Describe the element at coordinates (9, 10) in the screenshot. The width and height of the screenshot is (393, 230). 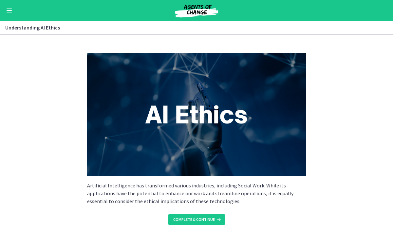
I see `button: Enable menu` at that location.